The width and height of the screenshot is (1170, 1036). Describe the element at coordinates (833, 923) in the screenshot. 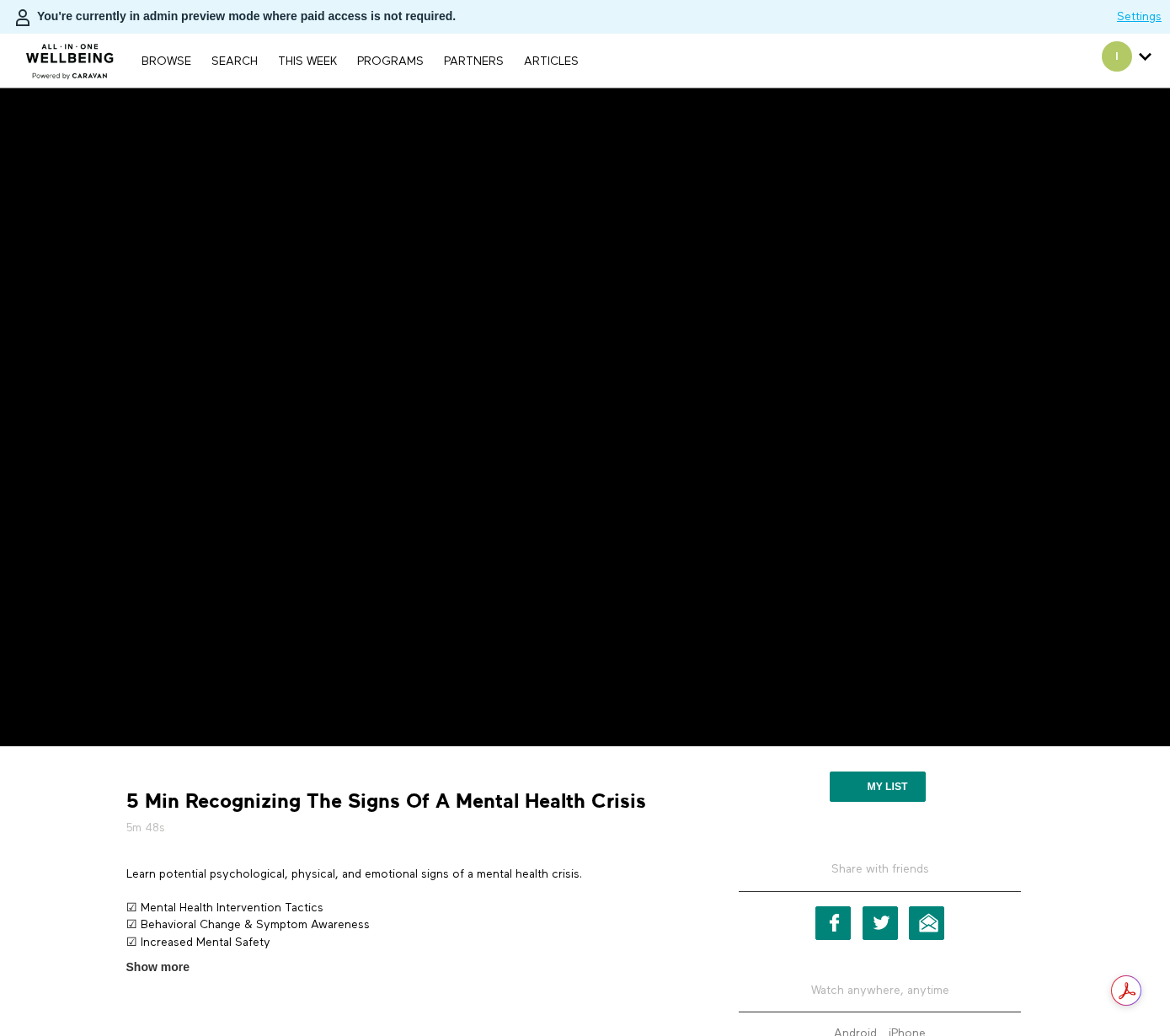

I see `a: Facebook` at that location.